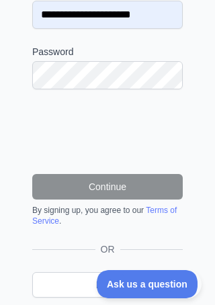 The width and height of the screenshot is (215, 305). What do you see at coordinates (107, 187) in the screenshot?
I see `button: Continue` at bounding box center [107, 187].